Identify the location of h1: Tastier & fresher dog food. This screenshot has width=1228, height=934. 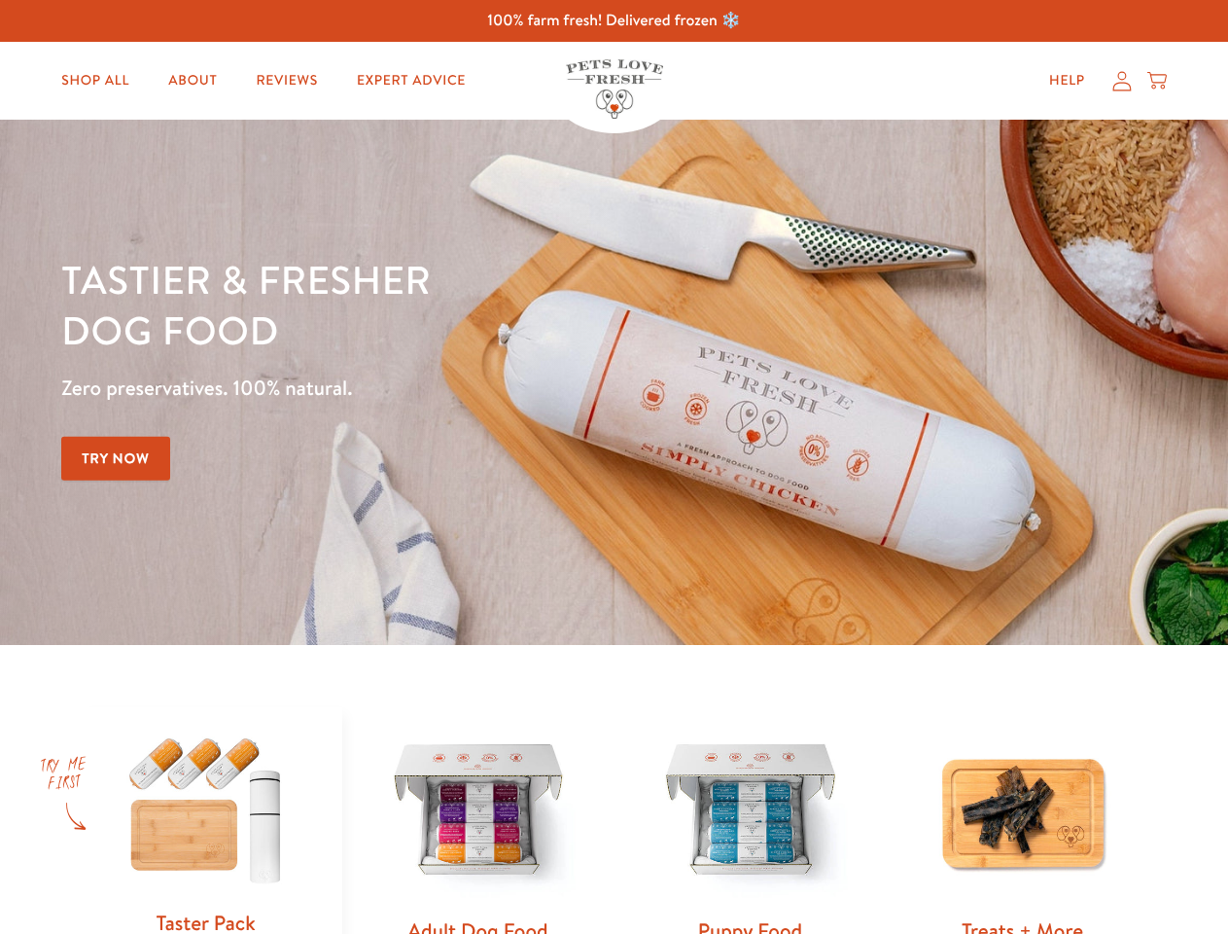
(430, 304).